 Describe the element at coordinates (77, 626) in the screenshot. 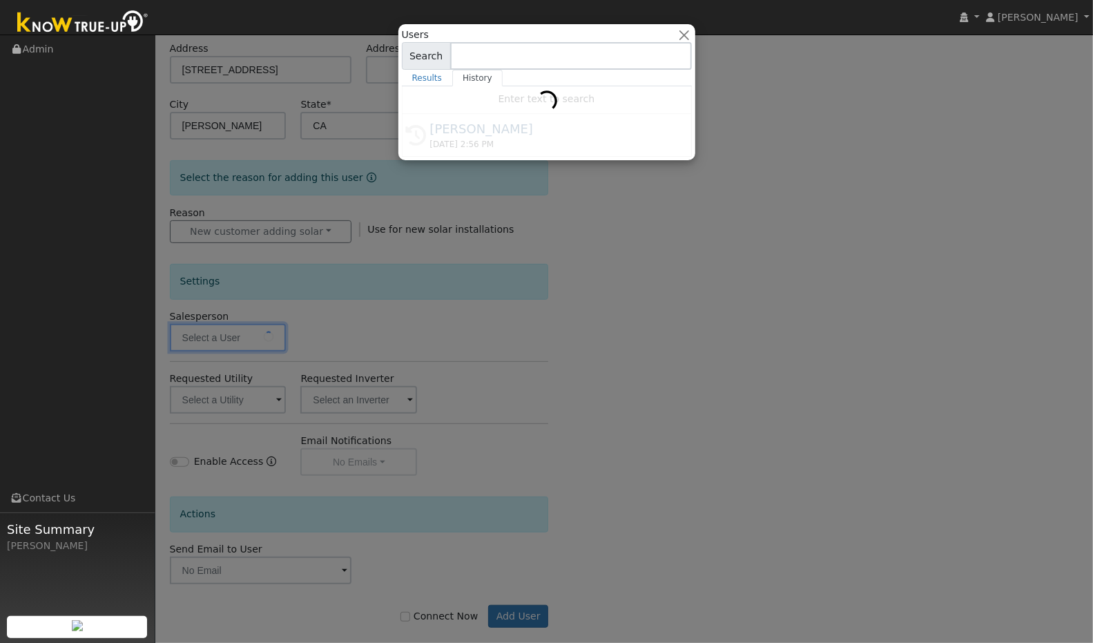

I see `img: retrieve` at that location.